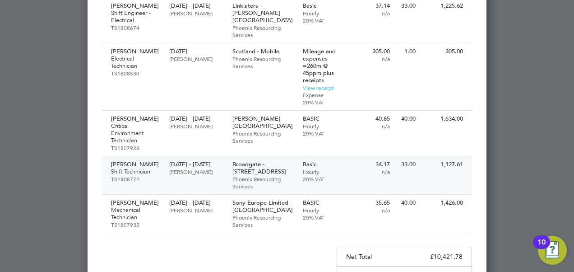 This screenshot has width=574, height=272. I want to click on a: View receipt, so click(318, 88).